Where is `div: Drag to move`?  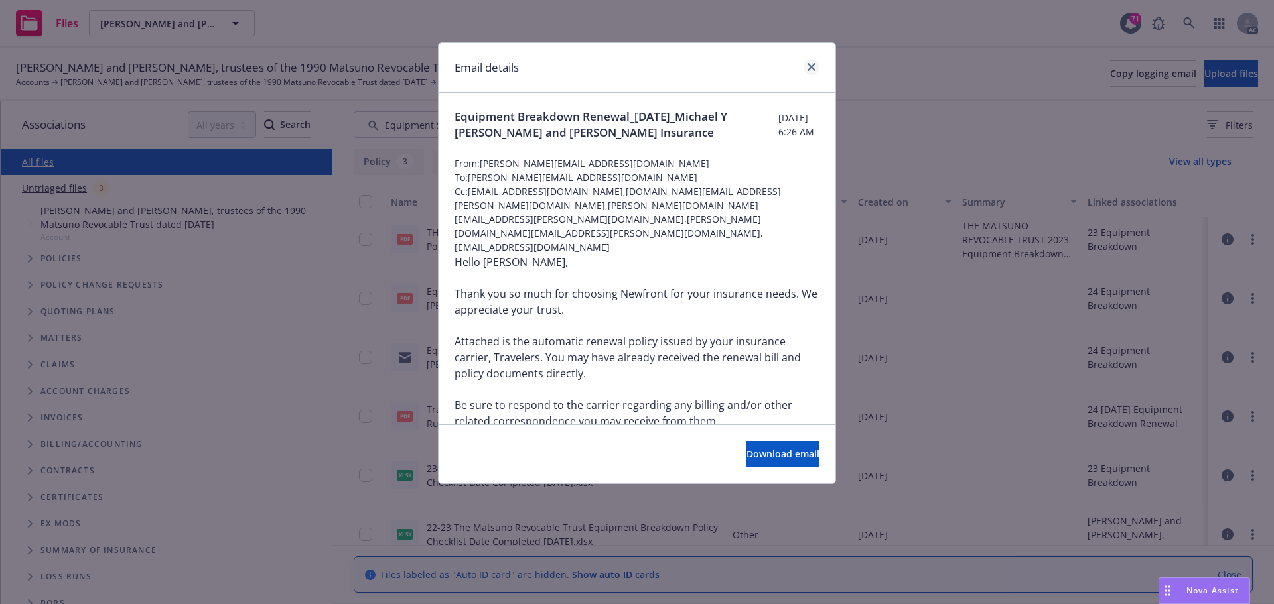
div: Drag to move is located at coordinates (1167, 591).